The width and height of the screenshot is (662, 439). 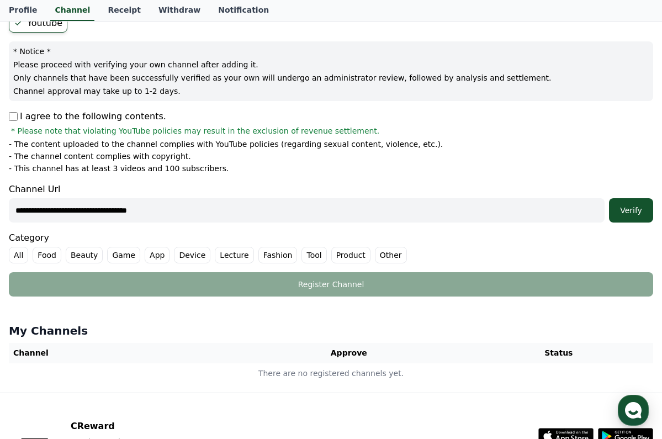 What do you see at coordinates (331, 285) in the screenshot?
I see `div: Register Channel` at bounding box center [331, 285].